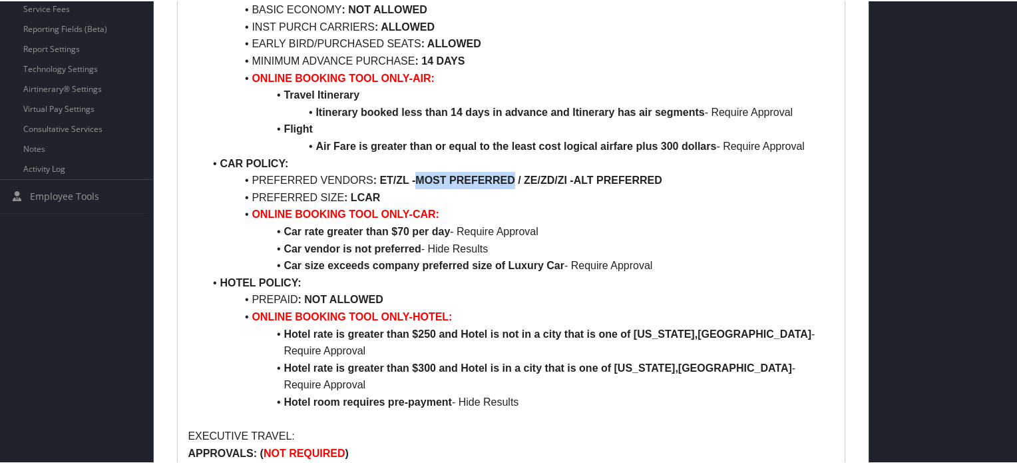 The width and height of the screenshot is (1017, 463). I want to click on strong: Itinerary booked less than 14 days in advance and Itinerary has air segments, so click(510, 111).